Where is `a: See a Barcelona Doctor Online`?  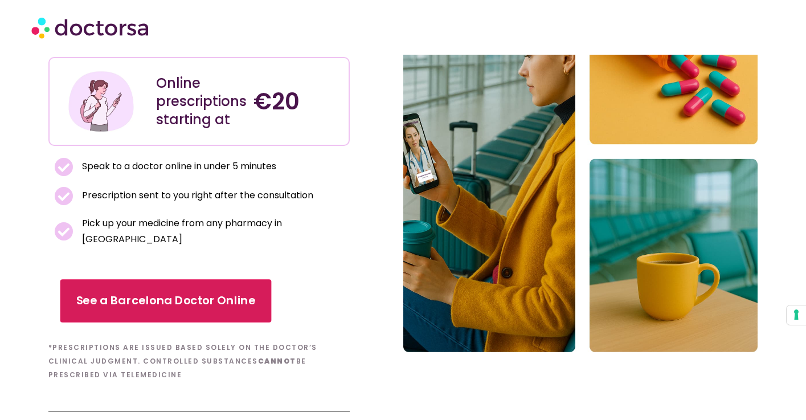
a: See a Barcelona Doctor Online is located at coordinates (165, 301).